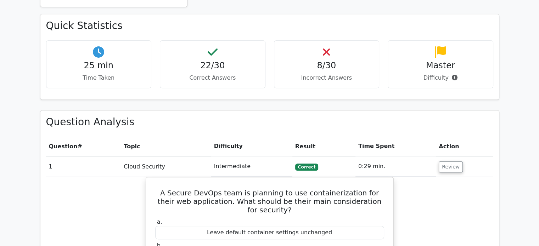 The height and width of the screenshot is (246, 539). Describe the element at coordinates (166, 146) in the screenshot. I see `th: Topic` at that location.